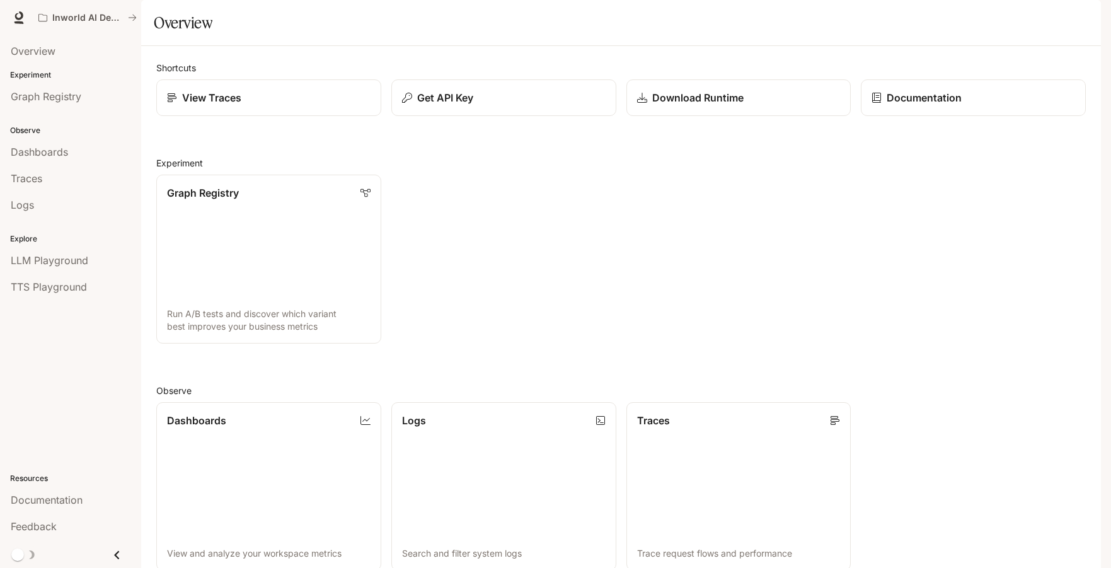 Image resolution: width=1111 pixels, height=568 pixels. Describe the element at coordinates (203, 193) in the screenshot. I see `p: Graph Registry` at that location.